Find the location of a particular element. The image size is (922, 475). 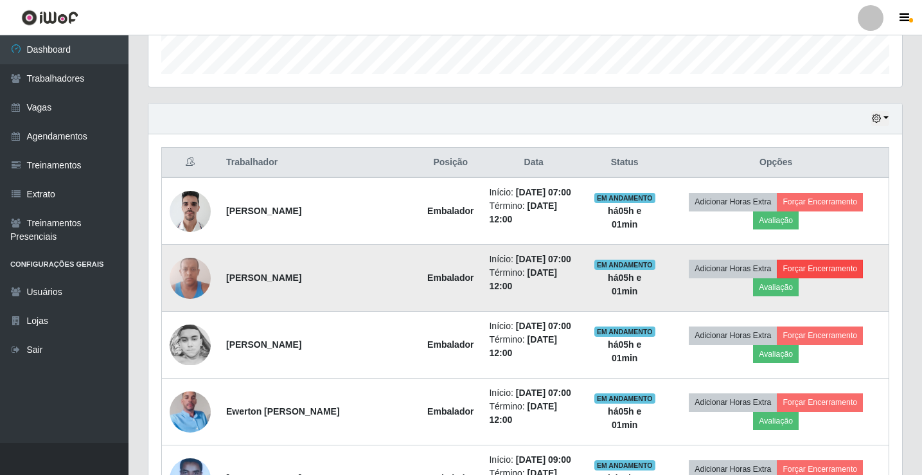

th: Opções is located at coordinates (775, 162).